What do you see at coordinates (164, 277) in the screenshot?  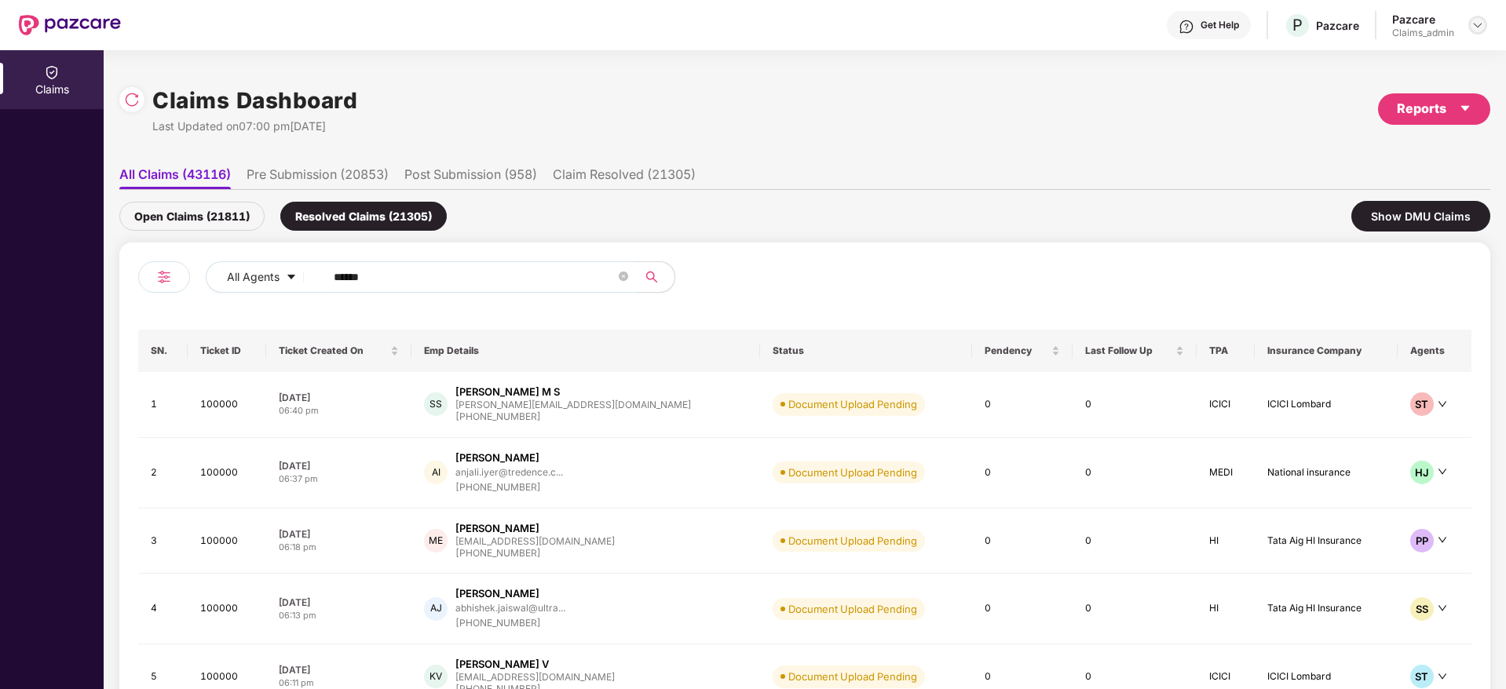 I see `img: svg+xml;base64,PHN2ZyB4bWxucz0iaHR0cDovL3d3dy53My5vcmcvMjAwMC9zdmciIHdpZHRoPSIyNCIgaGVpZ2h0PSIyNC...` at bounding box center [164, 277].